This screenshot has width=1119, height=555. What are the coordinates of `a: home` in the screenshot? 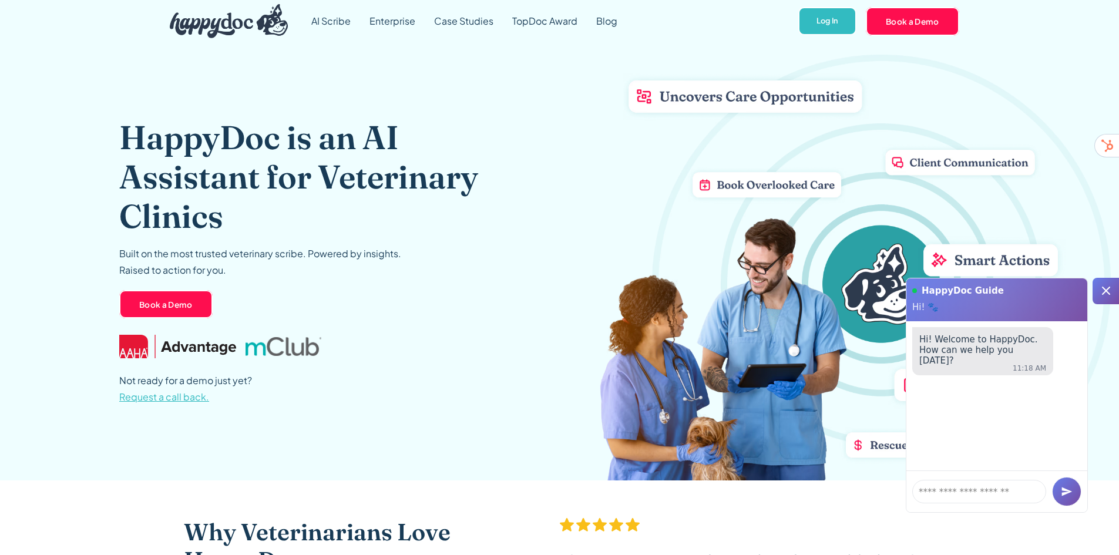 It's located at (224, 21).